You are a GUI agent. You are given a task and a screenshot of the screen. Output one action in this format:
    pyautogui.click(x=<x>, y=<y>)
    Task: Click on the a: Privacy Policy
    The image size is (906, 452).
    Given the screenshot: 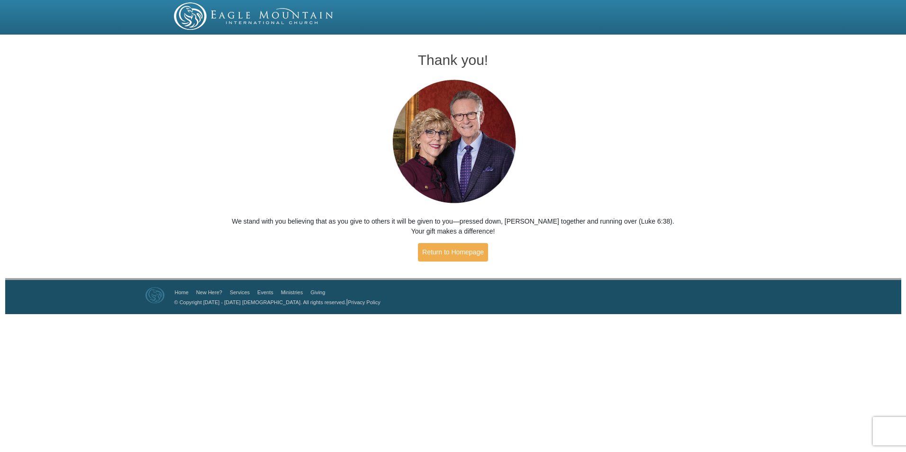 What is the action you would take?
    pyautogui.click(x=364, y=302)
    